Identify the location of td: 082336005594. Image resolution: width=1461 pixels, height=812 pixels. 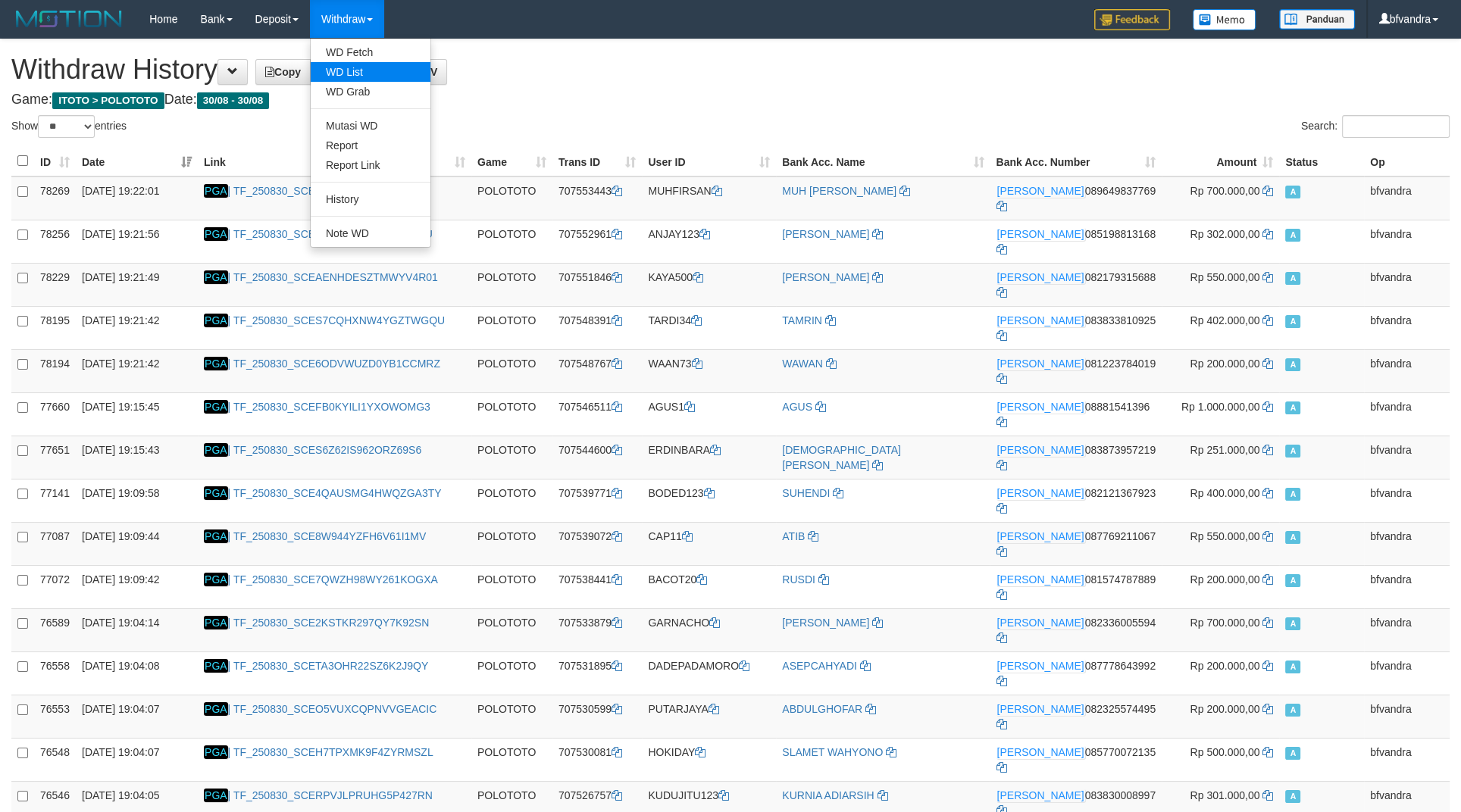
(1075, 629).